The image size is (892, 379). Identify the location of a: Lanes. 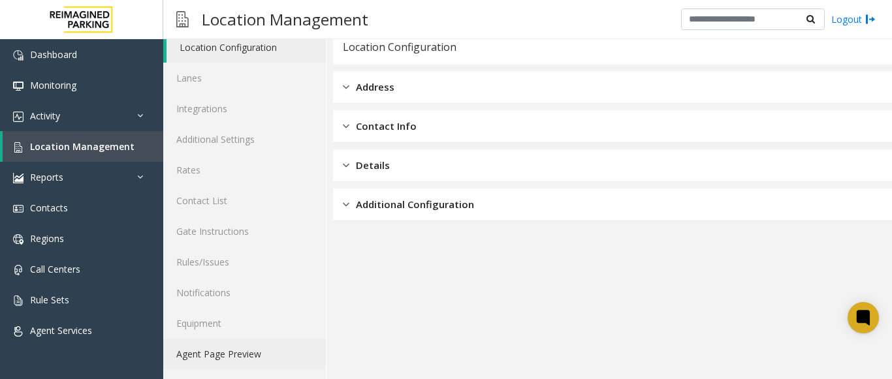
(244, 78).